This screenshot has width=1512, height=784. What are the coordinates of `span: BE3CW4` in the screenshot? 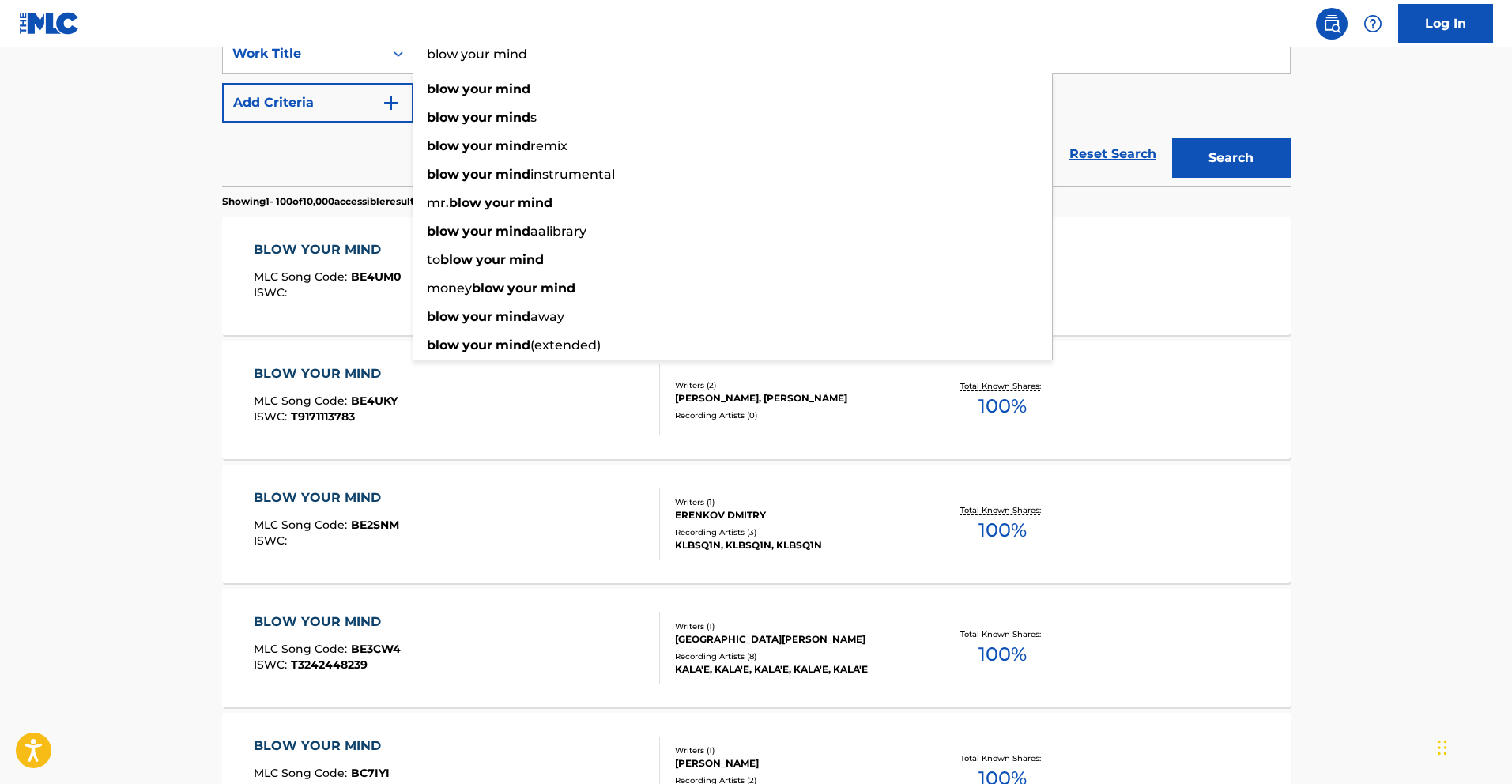 It's located at (376, 649).